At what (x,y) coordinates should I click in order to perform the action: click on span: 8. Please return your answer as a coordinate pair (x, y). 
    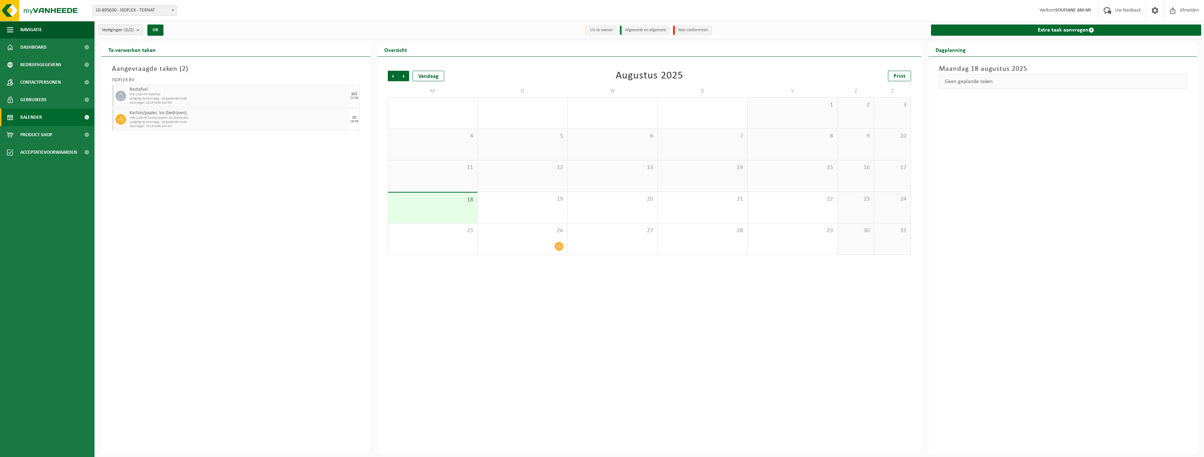
    Looking at the image, I should click on (792, 136).